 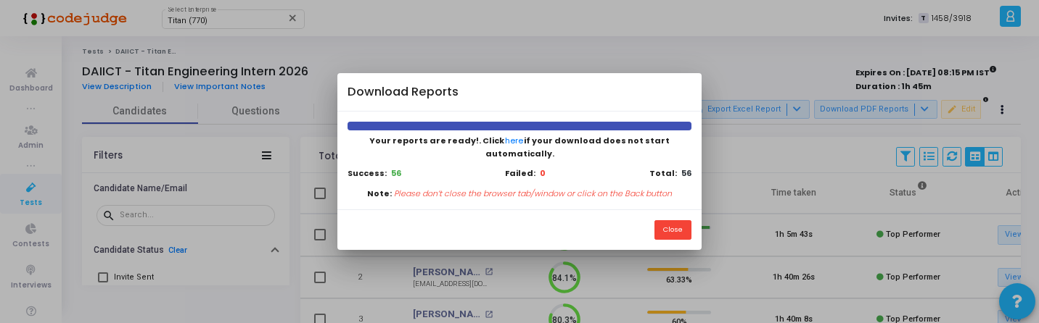 What do you see at coordinates (520, 173) in the screenshot?
I see `b: Failed:` at bounding box center [520, 173].